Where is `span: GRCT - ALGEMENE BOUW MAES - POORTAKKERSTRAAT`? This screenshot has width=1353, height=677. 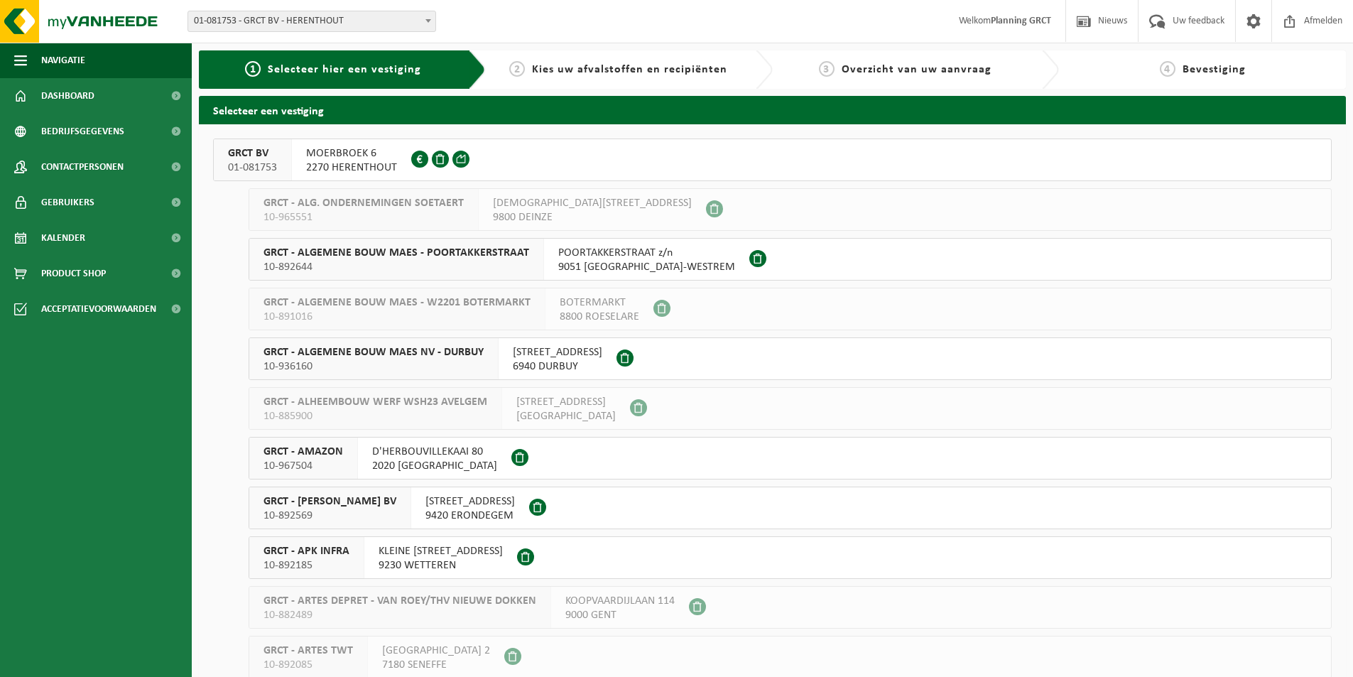
span: GRCT - ALGEMENE BOUW MAES - POORTAKKERSTRAAT is located at coordinates (396, 253).